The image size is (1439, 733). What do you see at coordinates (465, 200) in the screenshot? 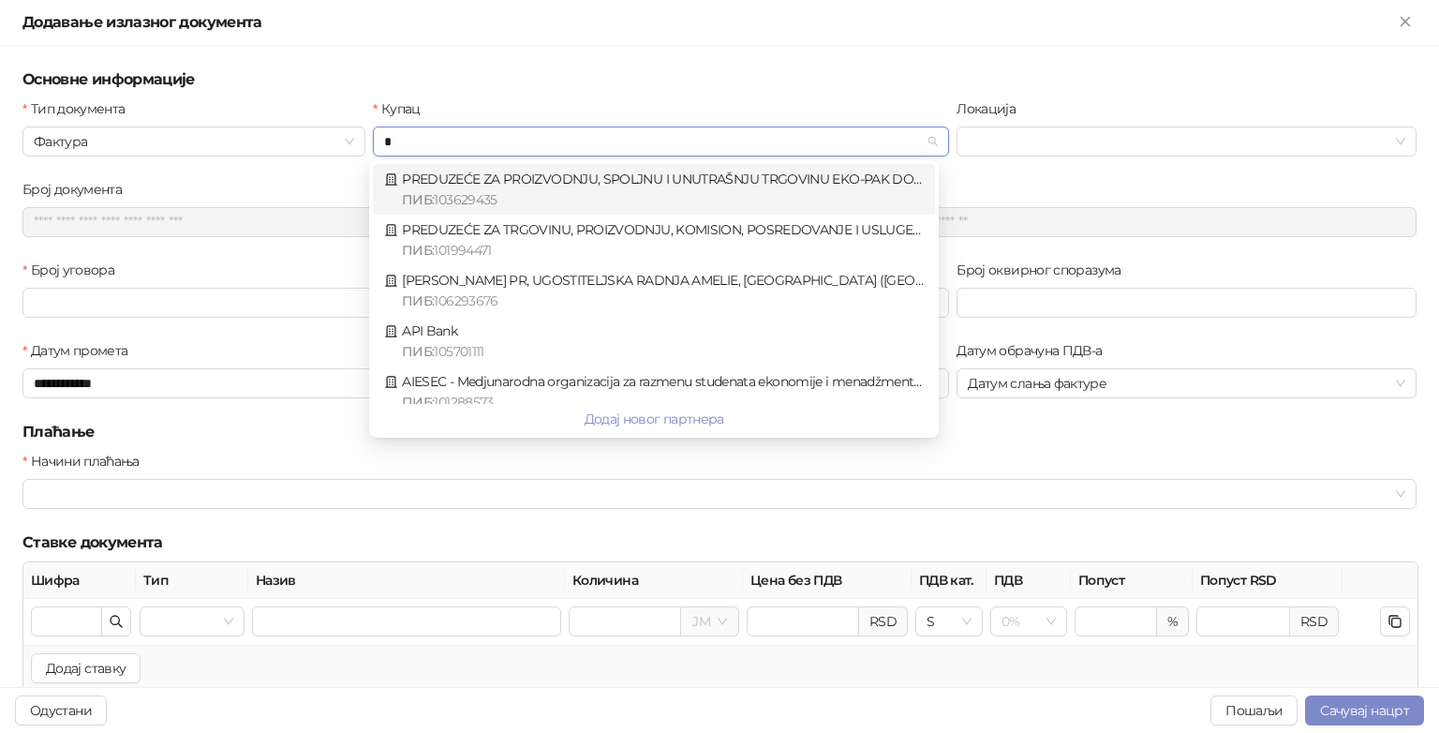
I see `span: 103629435` at bounding box center [465, 200].